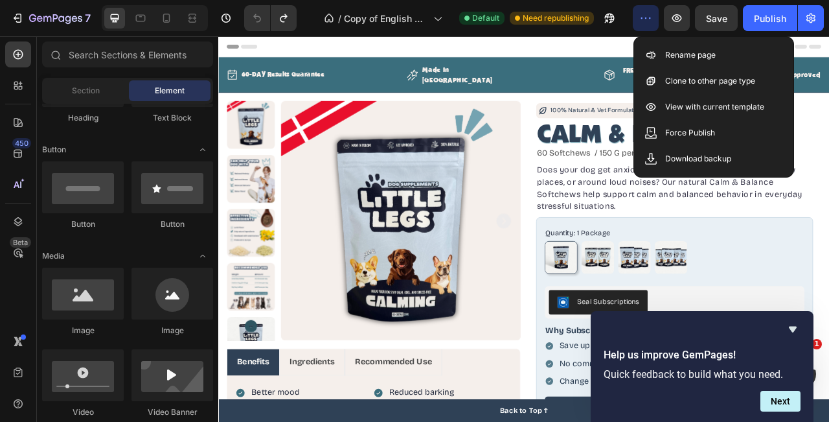  What do you see at coordinates (781, 401) in the screenshot?
I see `button: Next question` at bounding box center [781, 401].